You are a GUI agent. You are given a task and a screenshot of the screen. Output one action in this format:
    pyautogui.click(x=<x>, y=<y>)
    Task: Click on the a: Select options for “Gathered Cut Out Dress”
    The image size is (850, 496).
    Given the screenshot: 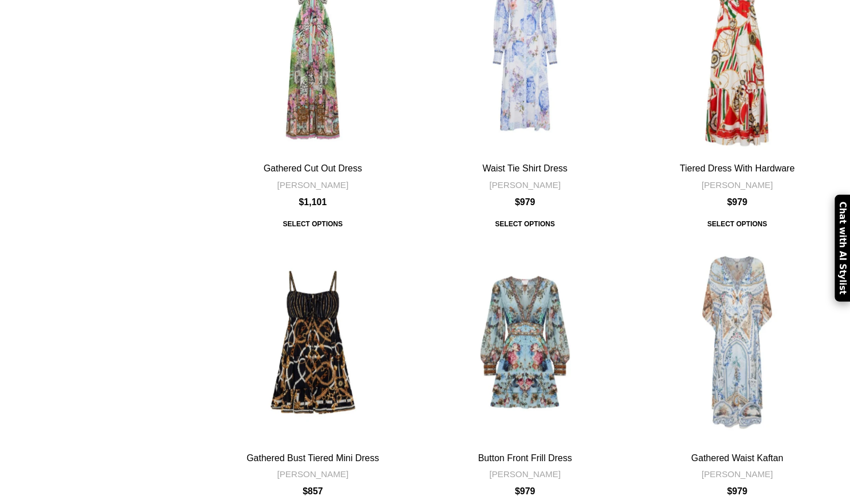 What is the action you would take?
    pyautogui.click(x=312, y=224)
    